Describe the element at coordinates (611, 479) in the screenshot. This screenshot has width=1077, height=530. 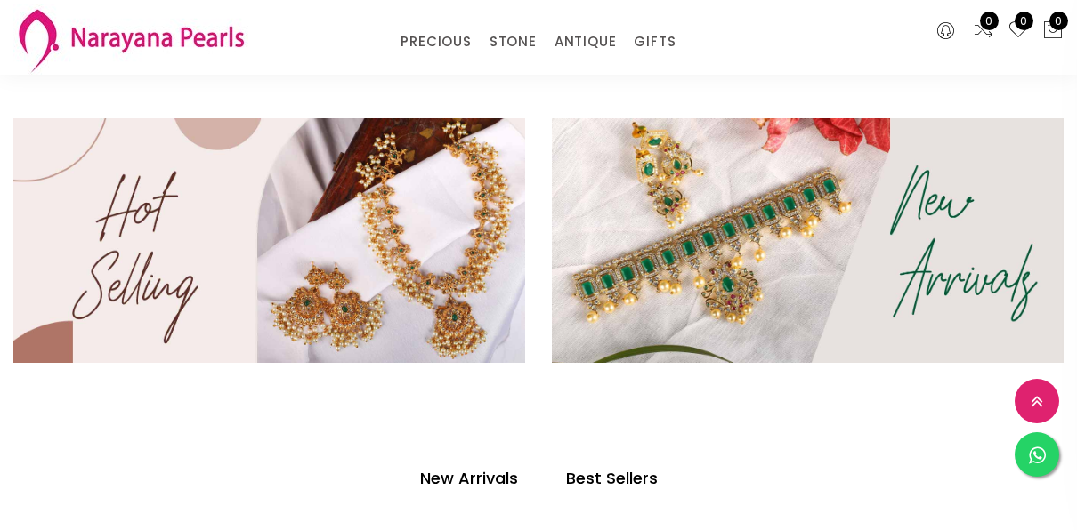
I see `h4: Best Sellers` at that location.